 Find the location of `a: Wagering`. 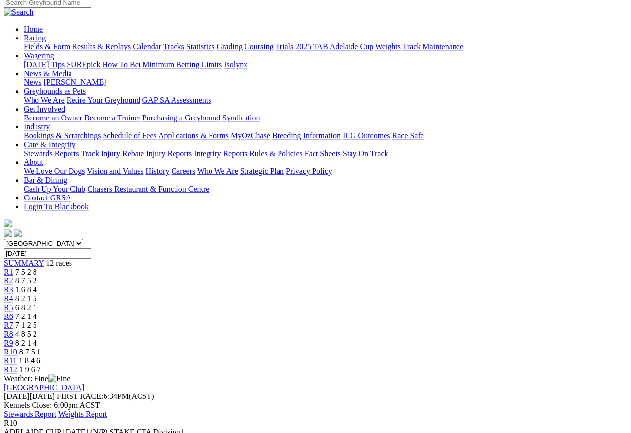

a: Wagering is located at coordinates (39, 55).